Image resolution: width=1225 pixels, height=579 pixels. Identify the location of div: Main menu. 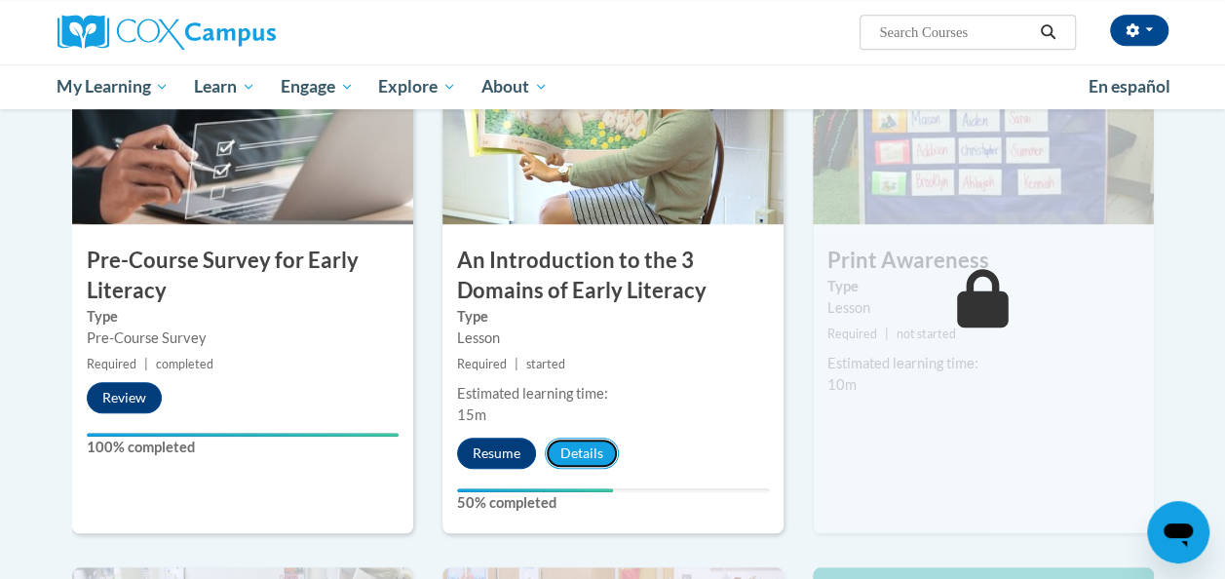
(613, 87).